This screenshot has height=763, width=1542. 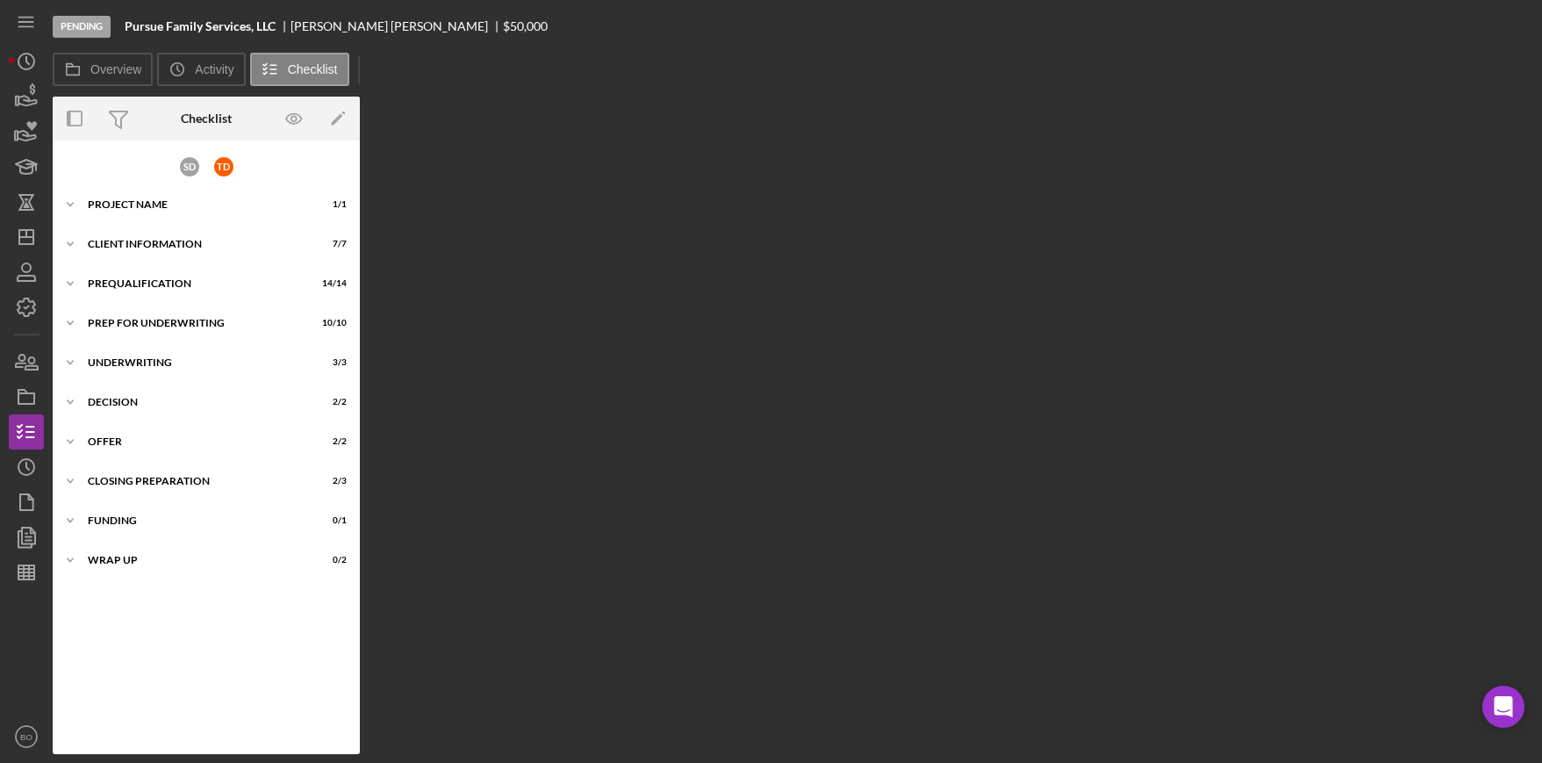 What do you see at coordinates (195, 402) in the screenshot?
I see `div: Decision` at bounding box center [195, 402].